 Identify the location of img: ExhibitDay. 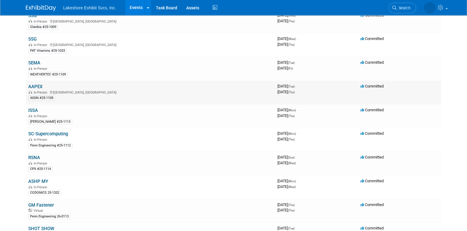
(41, 8).